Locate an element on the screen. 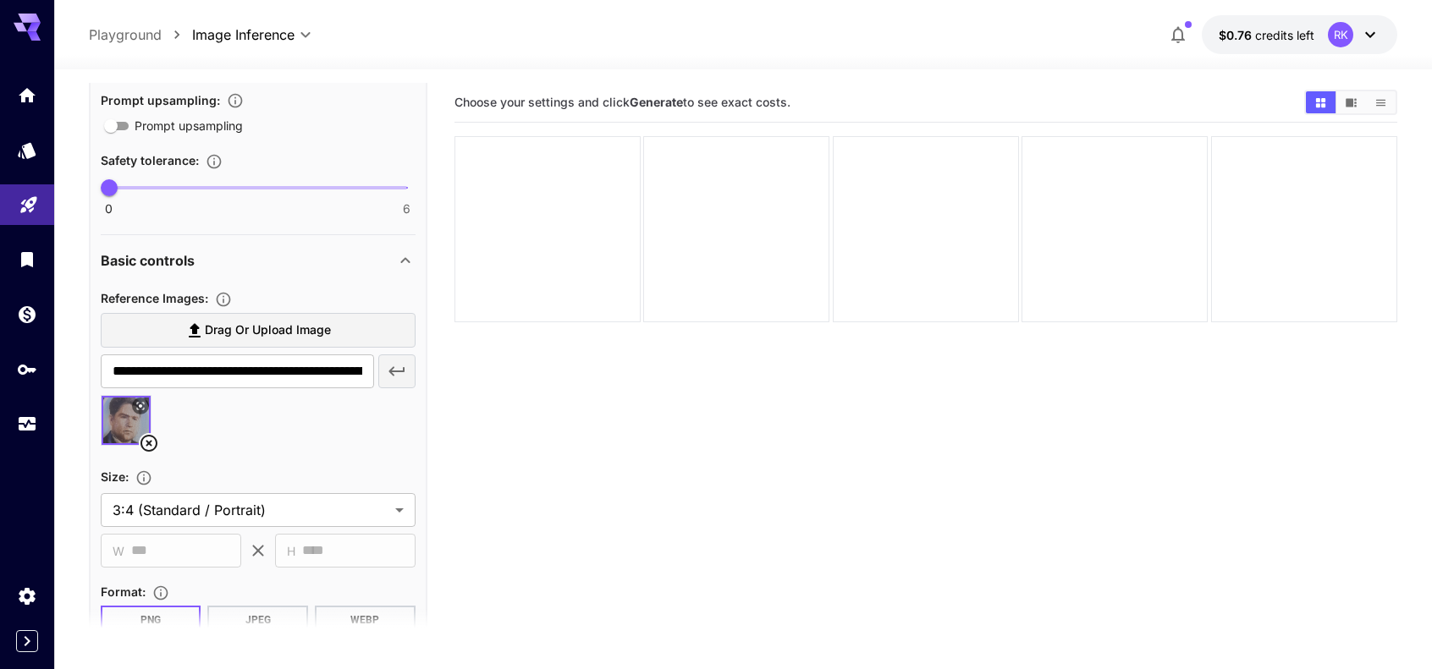 The image size is (1432, 669). div: Playground is located at coordinates (29, 199).